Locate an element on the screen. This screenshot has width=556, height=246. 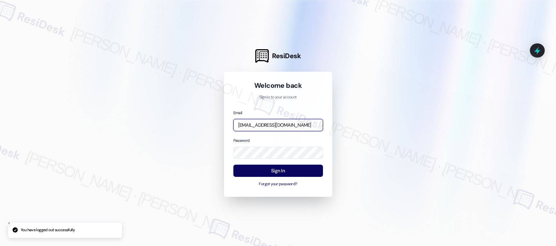
button: Sign In is located at coordinates (278, 171).